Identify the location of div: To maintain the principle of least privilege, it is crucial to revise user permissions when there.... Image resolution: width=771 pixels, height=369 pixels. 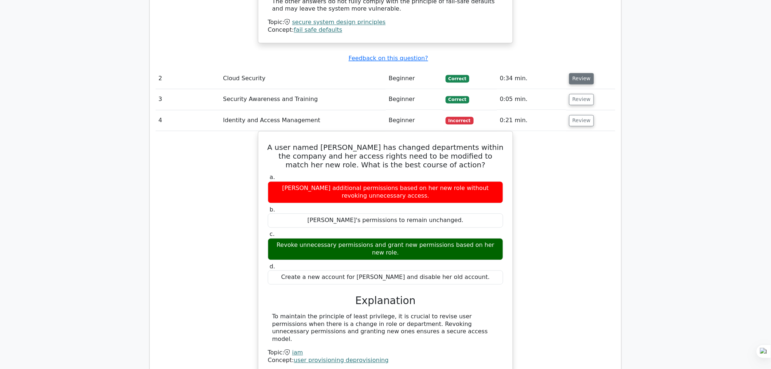
(386, 328).